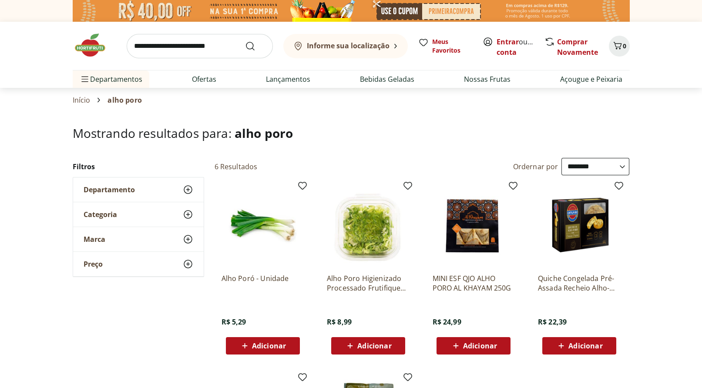 This screenshot has height=388, width=702. What do you see at coordinates (579, 225) in the screenshot?
I see `img: Quiche Congelada Pré-Assada Recheio Alho-Poró com Catupiry Original 200g` at bounding box center [579, 225].